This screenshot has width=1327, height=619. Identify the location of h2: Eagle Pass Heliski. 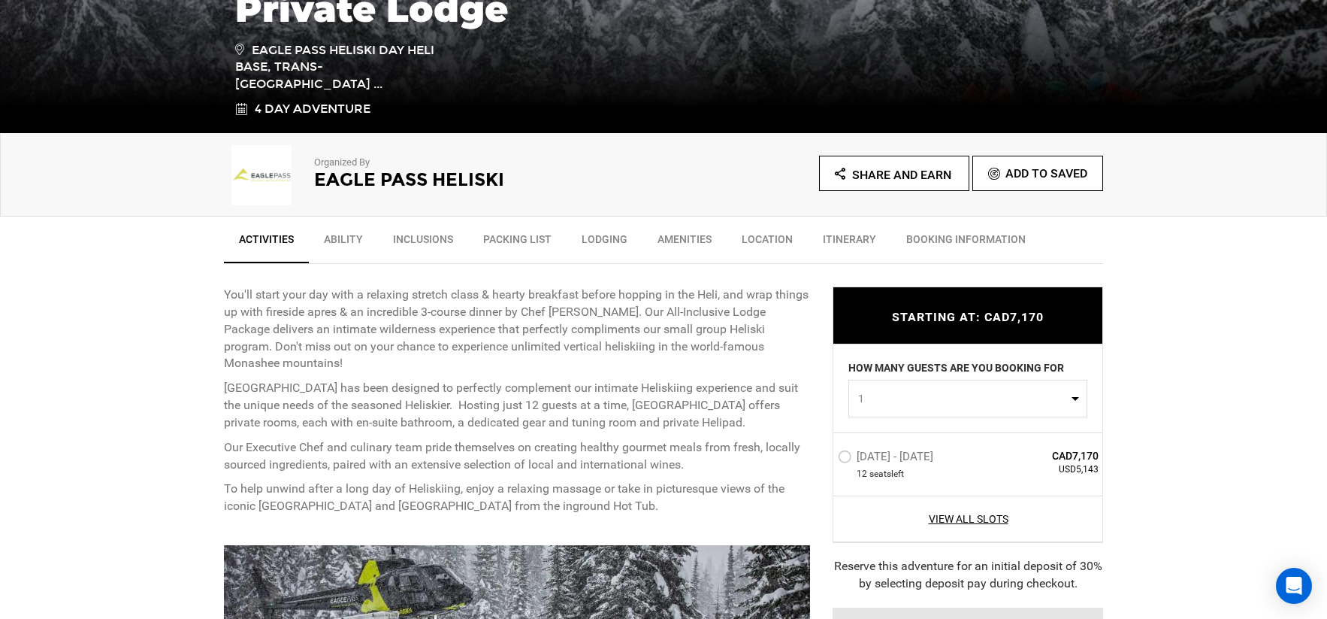
(468, 180).